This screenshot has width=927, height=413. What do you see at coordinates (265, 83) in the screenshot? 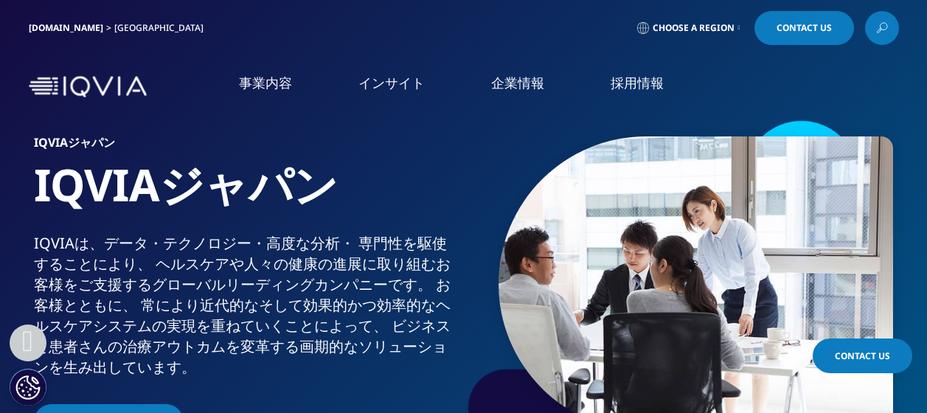
I see `a: 事業内容` at bounding box center [265, 83].